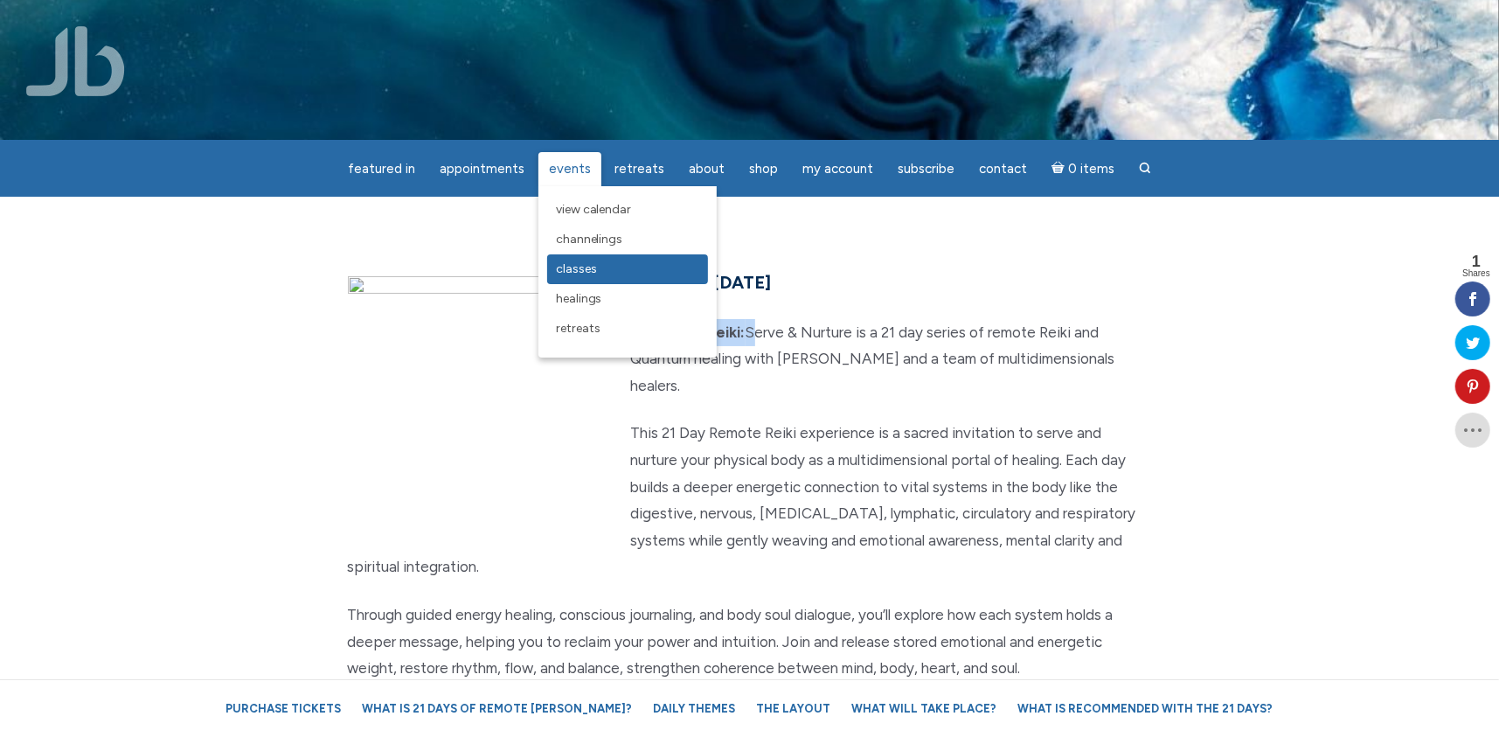 The image size is (1499, 737). I want to click on a: Subscribe, so click(927, 169).